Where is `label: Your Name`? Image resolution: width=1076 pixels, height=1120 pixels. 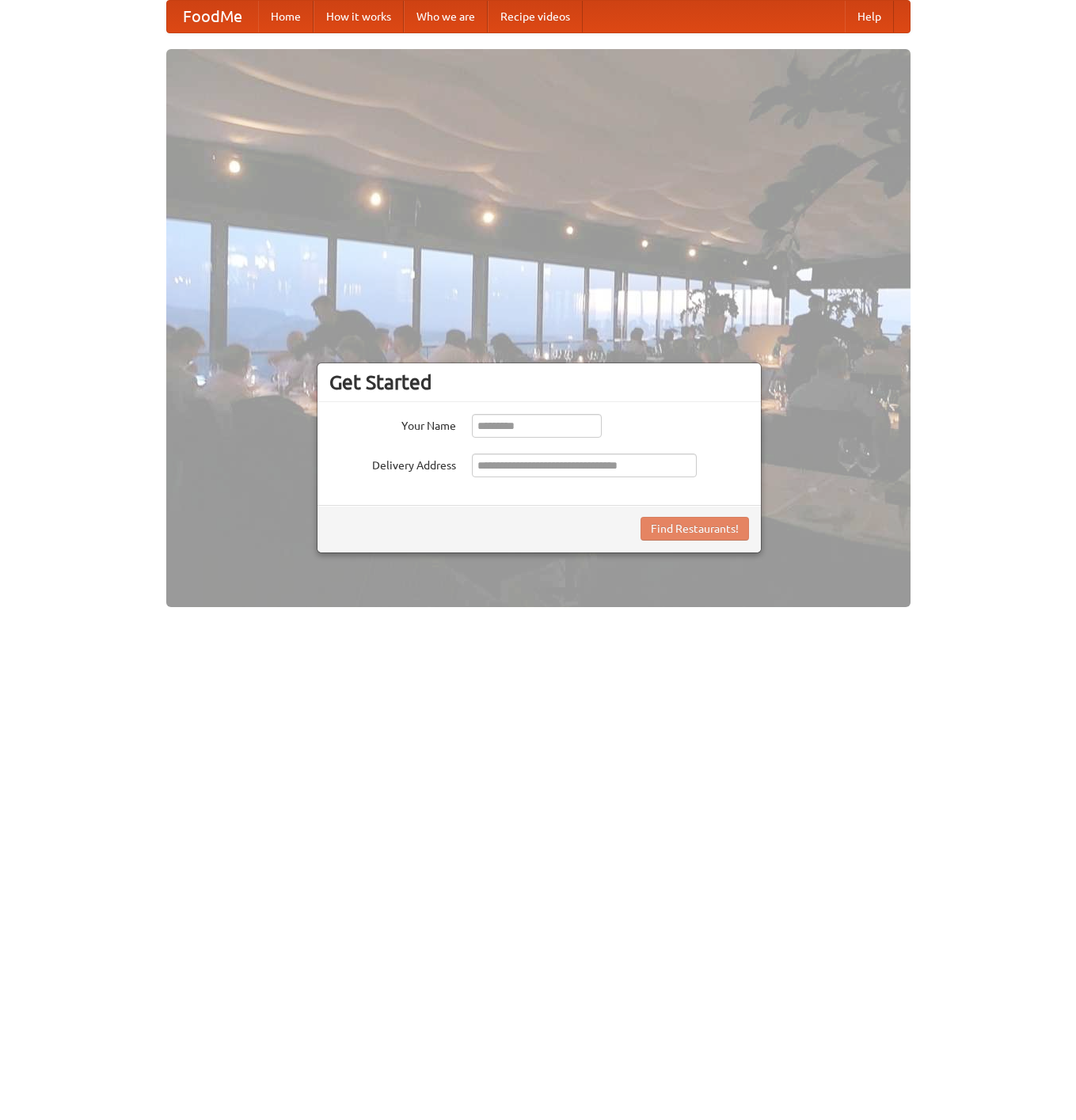
label: Your Name is located at coordinates (393, 424).